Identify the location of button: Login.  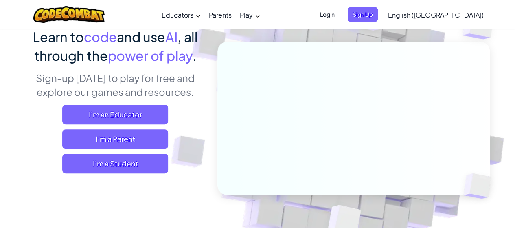
(328, 14).